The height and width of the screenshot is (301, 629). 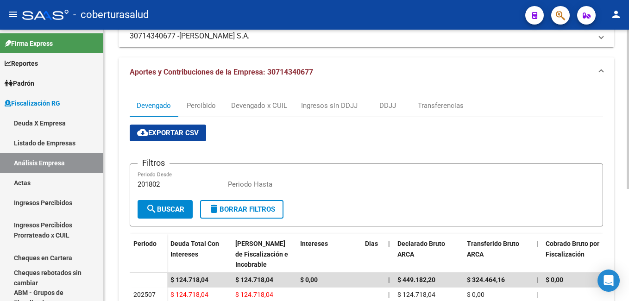 I want to click on datatable-header-cell: Cobrado Bruto por Fiscalización, so click(x=577, y=254).